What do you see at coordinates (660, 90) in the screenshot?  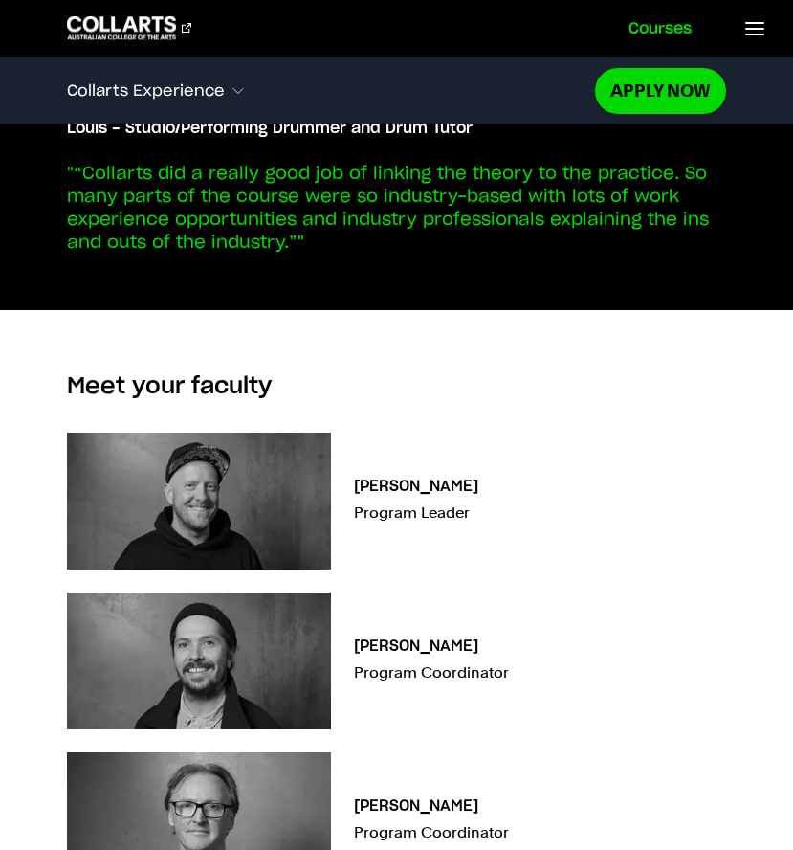 I see `a: Apply Now` at bounding box center [660, 90].